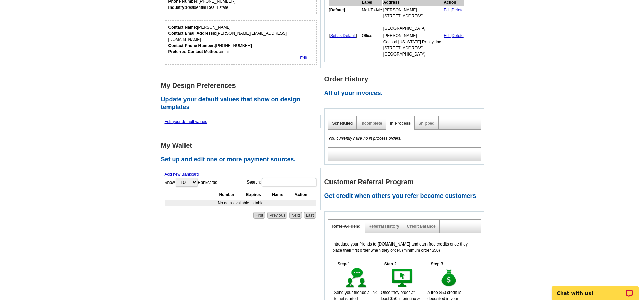 The height and width of the screenshot is (300, 643). What do you see at coordinates (289, 182) in the screenshot?
I see `input: Search:` at bounding box center [289, 182].